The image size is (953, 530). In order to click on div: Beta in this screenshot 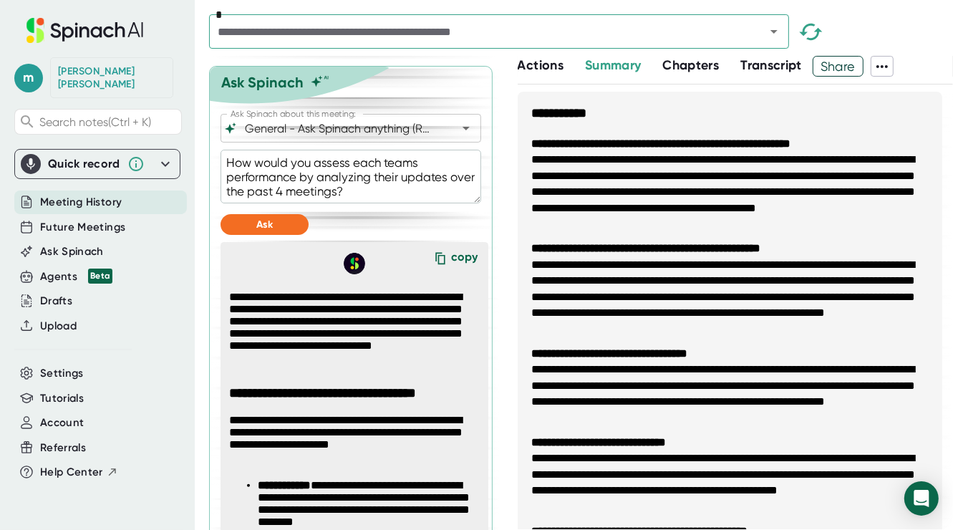, I will do `click(100, 276)`.